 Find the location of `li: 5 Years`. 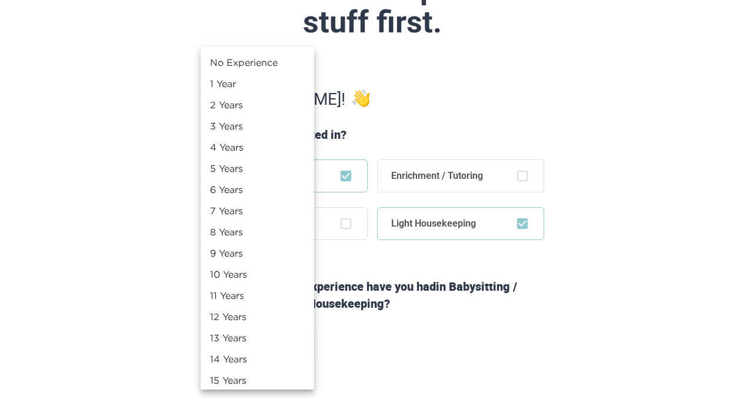

li: 5 Years is located at coordinates (257, 168).